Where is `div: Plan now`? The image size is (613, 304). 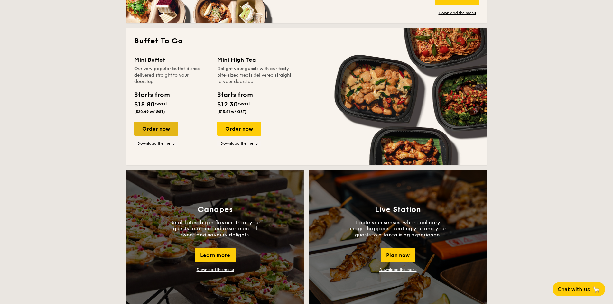
div: Plan now is located at coordinates (398, 255).